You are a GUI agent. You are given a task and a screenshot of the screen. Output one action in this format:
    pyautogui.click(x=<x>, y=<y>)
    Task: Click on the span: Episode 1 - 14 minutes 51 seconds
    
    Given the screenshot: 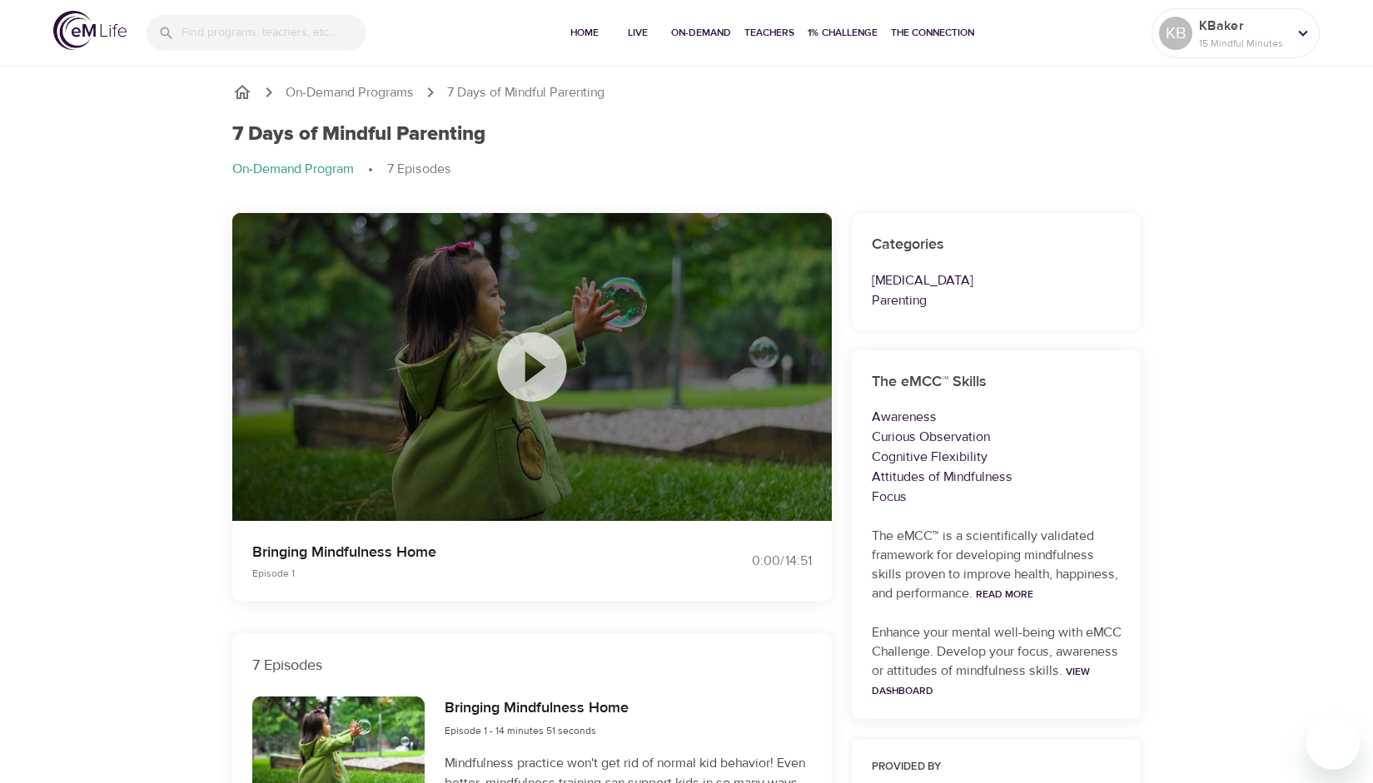 What is the action you would take?
    pyautogui.click(x=520, y=731)
    